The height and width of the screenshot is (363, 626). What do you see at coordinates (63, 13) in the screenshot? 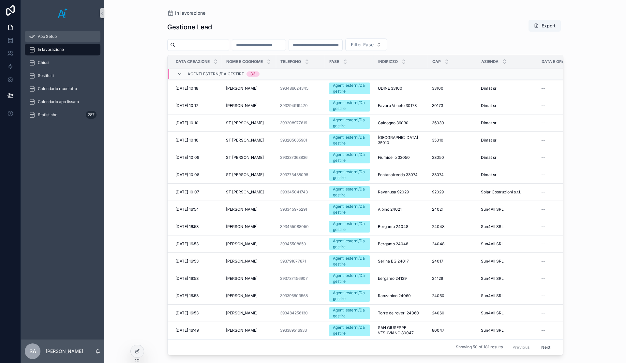
I see `img: App logo` at bounding box center [63, 13].